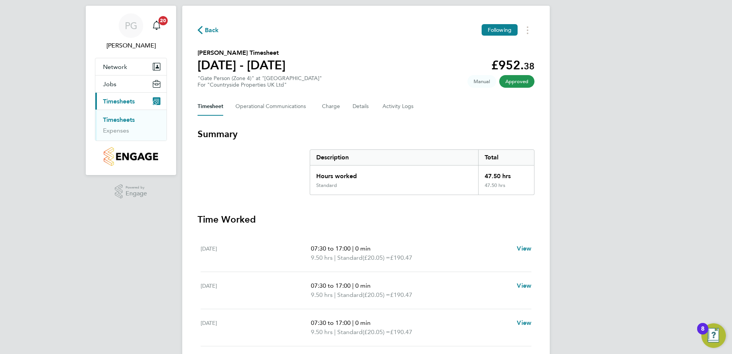  Describe the element at coordinates (361, 106) in the screenshot. I see `button: Details` at that location.